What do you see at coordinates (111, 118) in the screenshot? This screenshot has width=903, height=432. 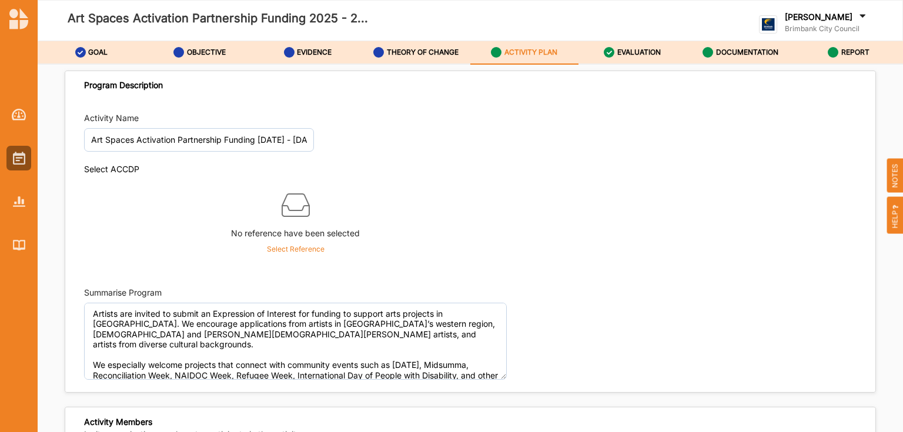 I see `div: Activity Name` at bounding box center [111, 118].